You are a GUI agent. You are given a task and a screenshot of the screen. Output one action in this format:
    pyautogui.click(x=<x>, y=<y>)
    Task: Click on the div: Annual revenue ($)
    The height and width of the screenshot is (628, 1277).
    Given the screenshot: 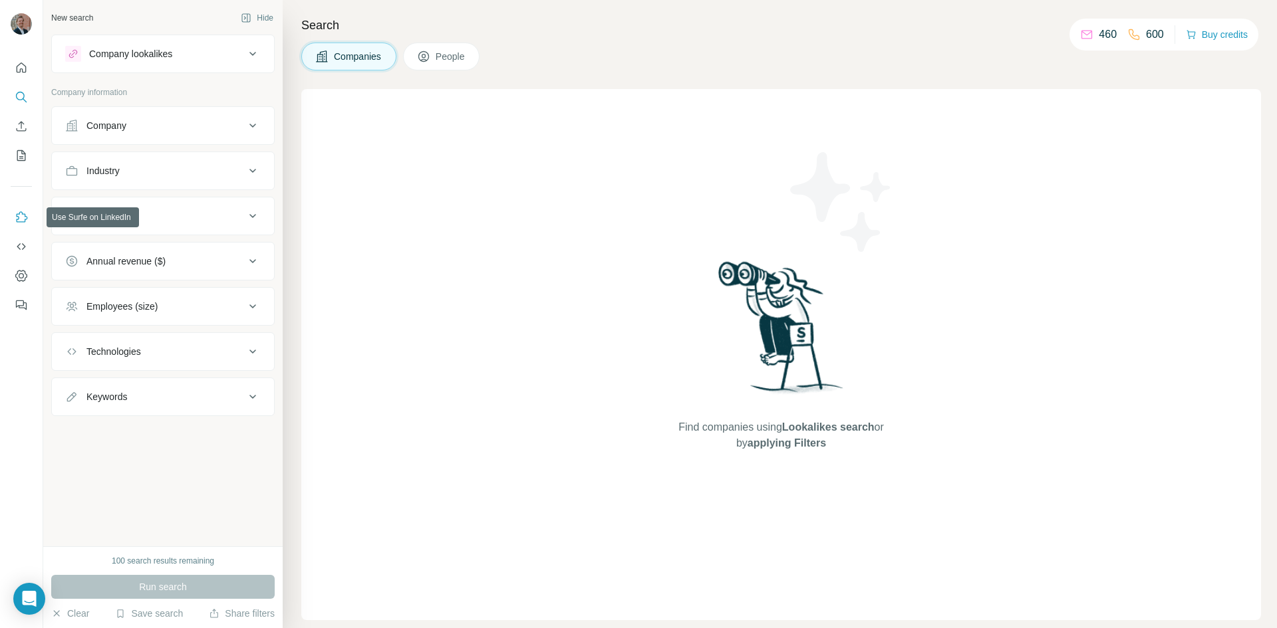 What is the action you would take?
    pyautogui.click(x=126, y=261)
    